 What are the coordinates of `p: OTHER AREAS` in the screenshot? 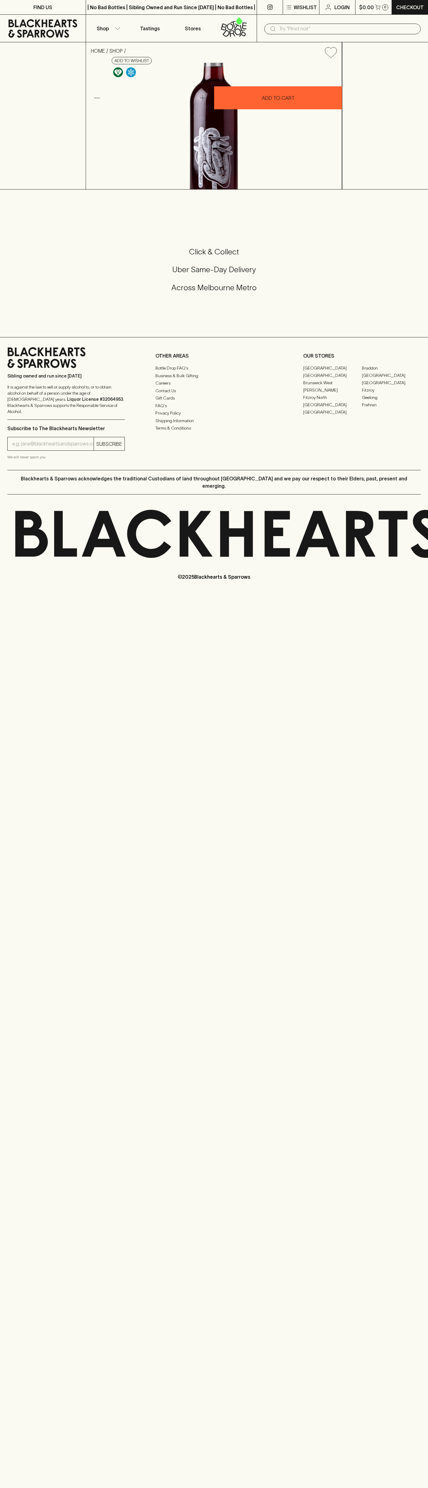 It's located at (214, 356).